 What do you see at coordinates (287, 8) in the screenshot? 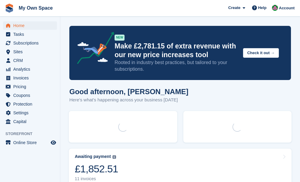
I see `span: Account` at bounding box center [287, 8].